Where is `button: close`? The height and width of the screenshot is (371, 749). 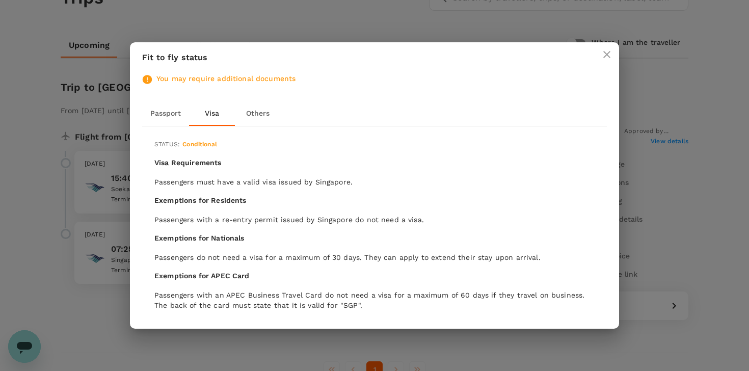
button: close is located at coordinates (607, 54).